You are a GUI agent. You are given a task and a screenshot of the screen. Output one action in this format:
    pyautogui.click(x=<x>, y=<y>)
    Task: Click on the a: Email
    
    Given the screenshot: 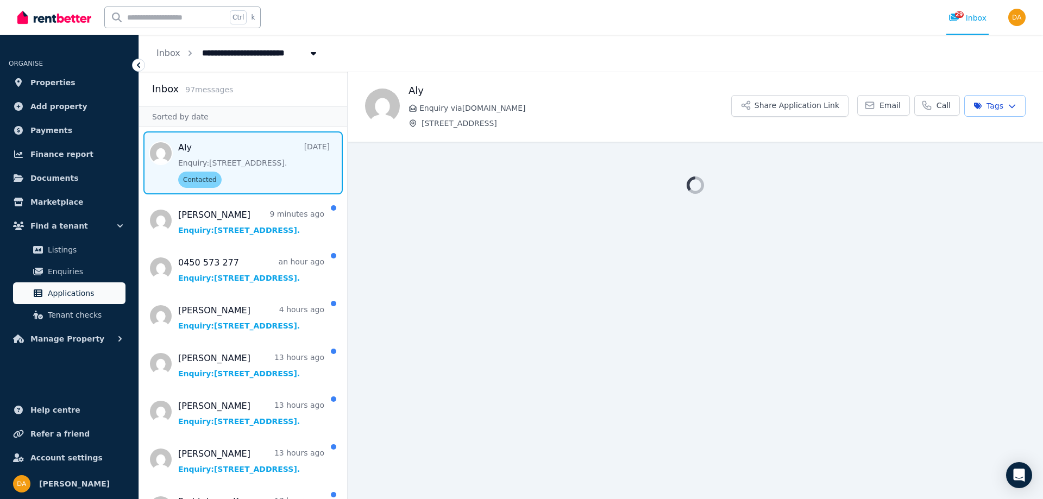 What is the action you would take?
    pyautogui.click(x=883, y=105)
    